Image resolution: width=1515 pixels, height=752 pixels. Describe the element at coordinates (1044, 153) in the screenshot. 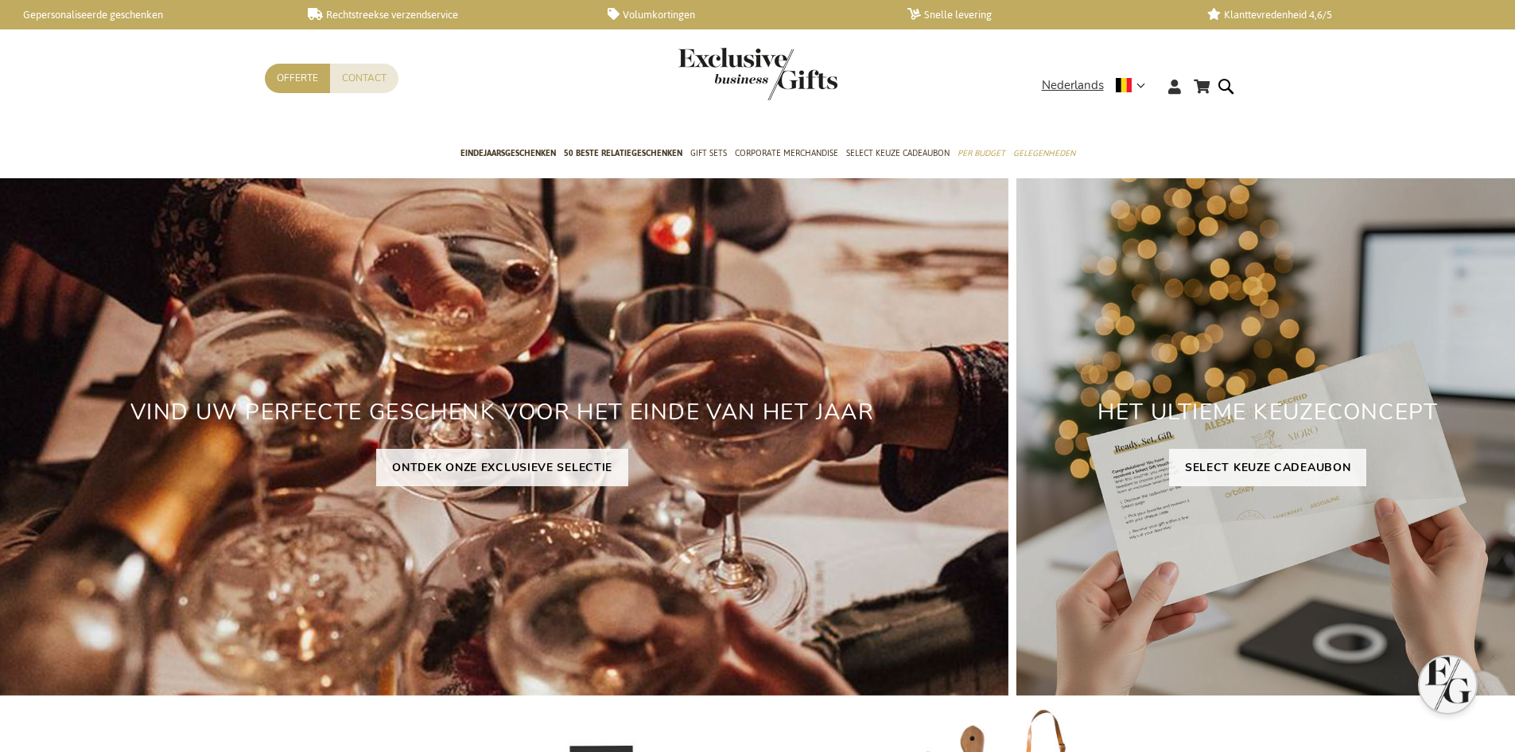

I see `span: Gelegenheden` at that location.